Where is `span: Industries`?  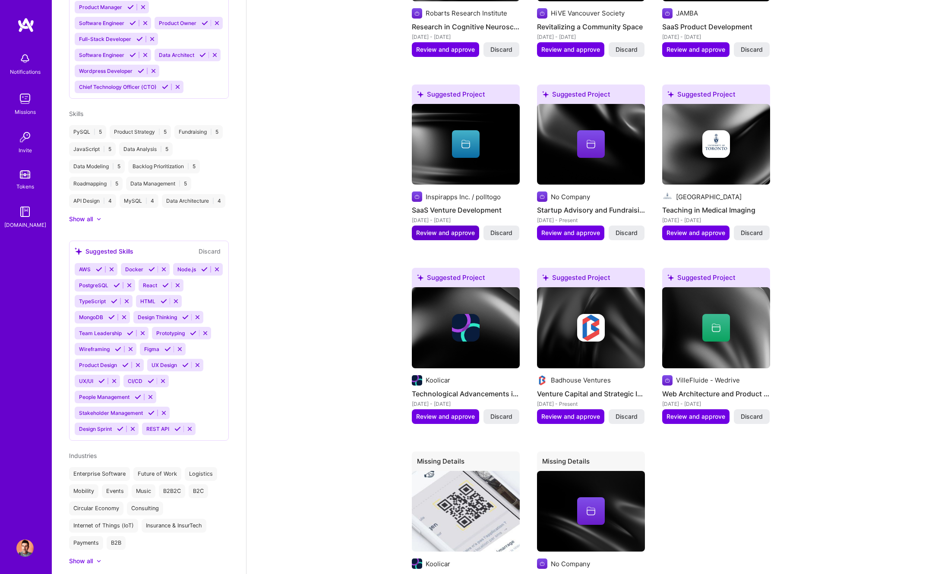 span: Industries is located at coordinates (83, 456).